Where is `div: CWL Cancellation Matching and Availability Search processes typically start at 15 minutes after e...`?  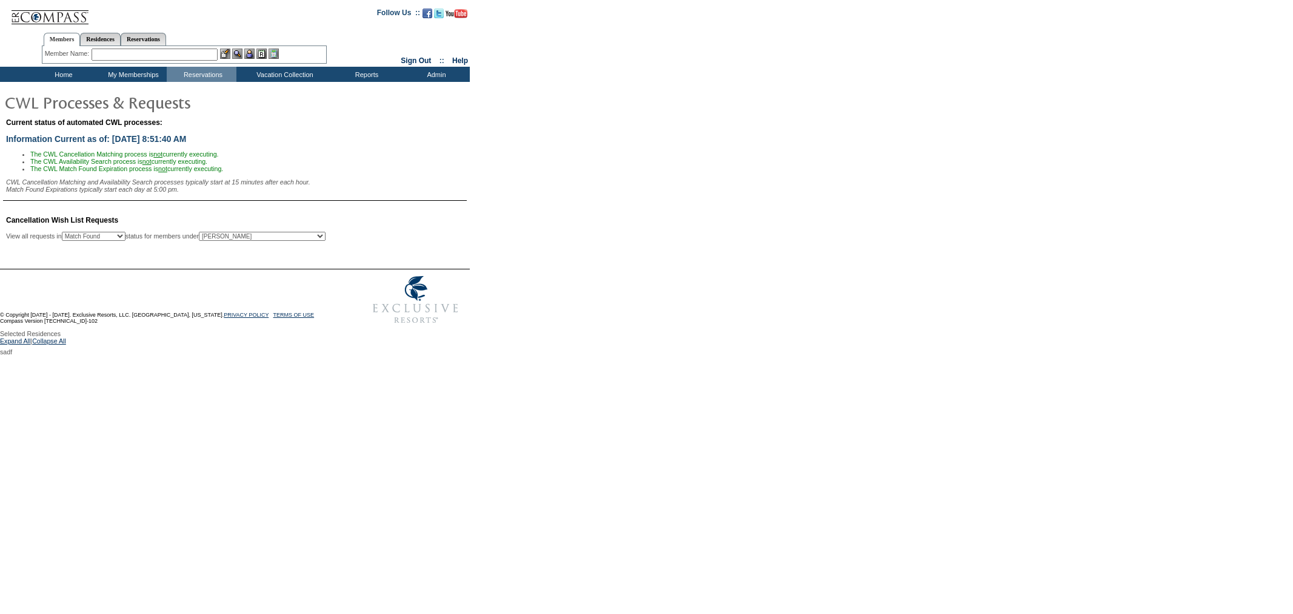 div: CWL Cancellation Matching and Availability Search processes typically start at 15 minutes after e... is located at coordinates (236, 186).